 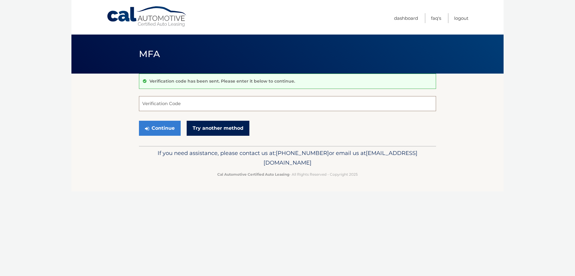 I want to click on strong: Cal Automotive Certified Auto Leasing, so click(x=253, y=174).